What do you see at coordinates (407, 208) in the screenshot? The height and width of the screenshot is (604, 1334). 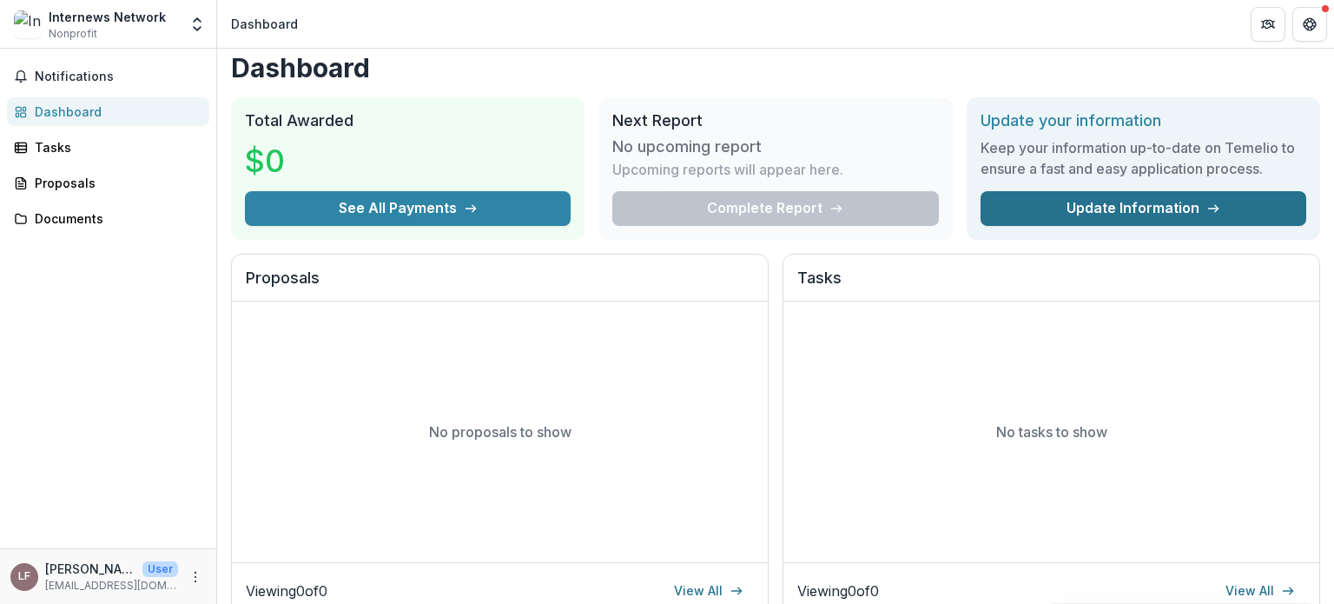 I see `button: See All Payments` at bounding box center [407, 208].